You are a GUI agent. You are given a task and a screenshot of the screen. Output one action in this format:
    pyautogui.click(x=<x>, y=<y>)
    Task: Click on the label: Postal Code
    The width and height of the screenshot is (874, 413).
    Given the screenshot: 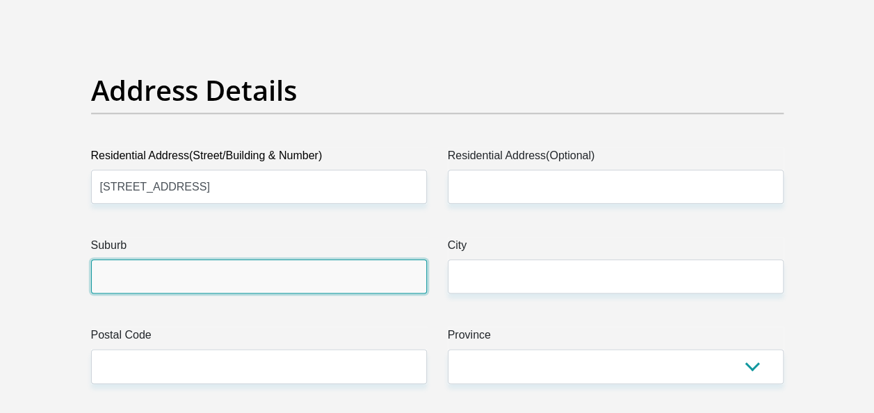 What is the action you would take?
    pyautogui.click(x=259, y=338)
    